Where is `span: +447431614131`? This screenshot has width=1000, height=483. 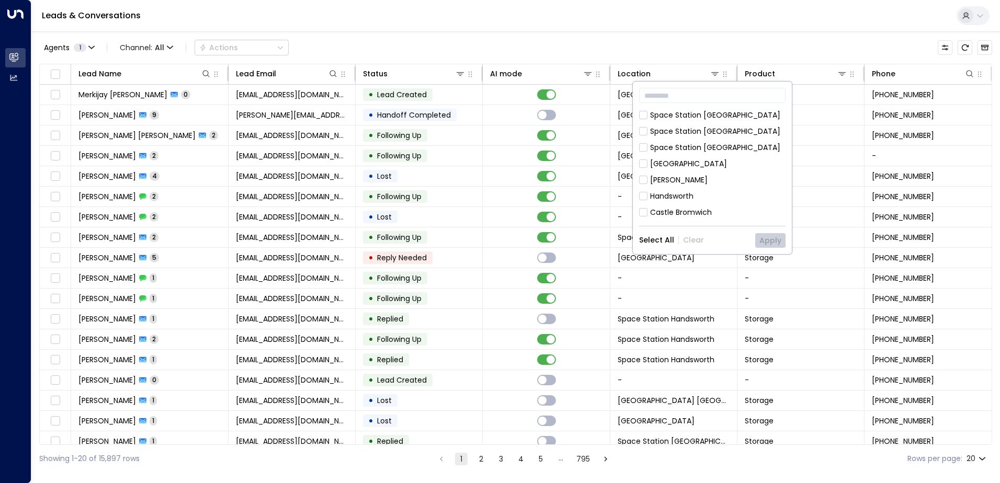 span: +447431614131 is located at coordinates (903, 95).